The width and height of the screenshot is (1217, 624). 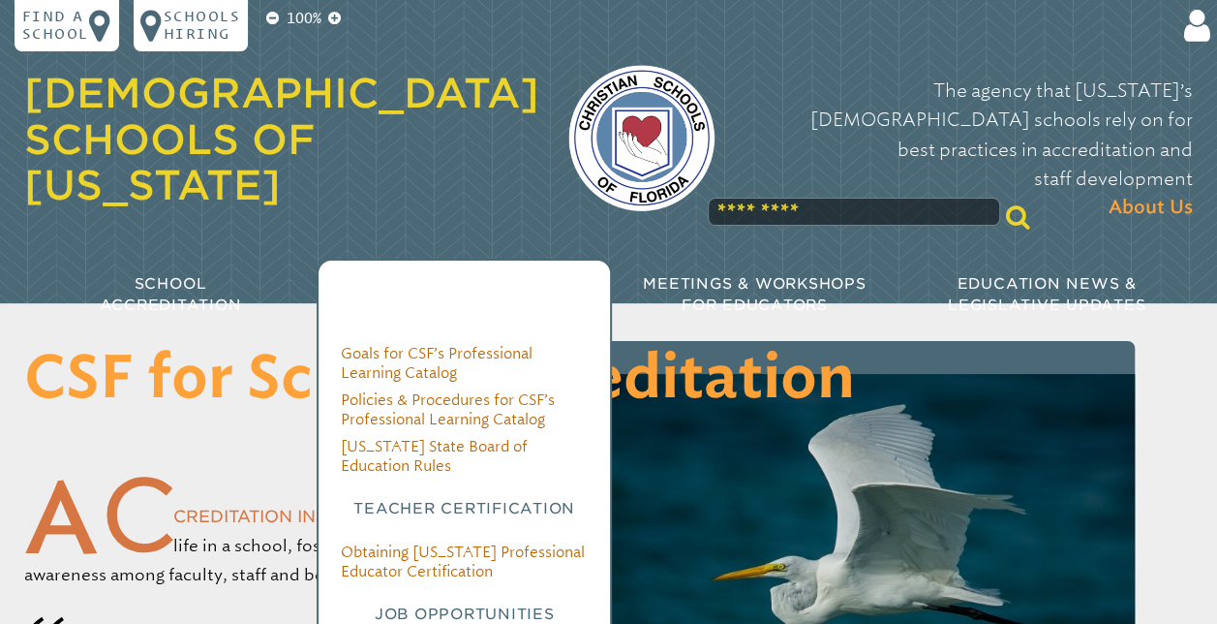 What do you see at coordinates (304, 18) in the screenshot?
I see `p: 100%` at bounding box center [304, 18].